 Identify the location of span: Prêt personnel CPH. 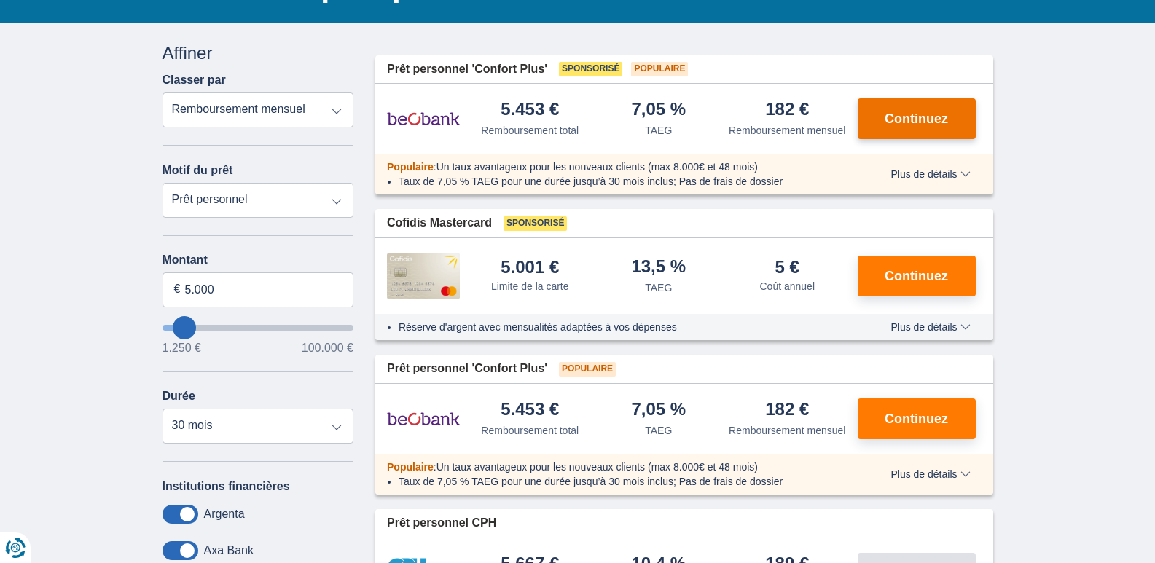
(441, 523).